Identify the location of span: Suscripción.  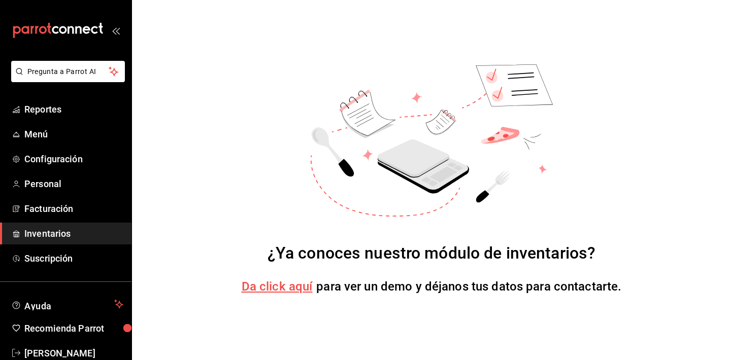
(74, 258).